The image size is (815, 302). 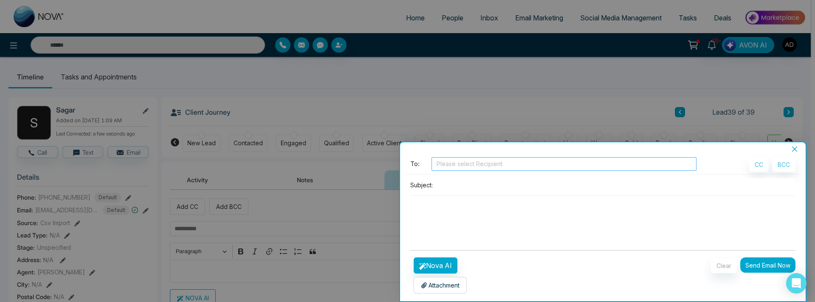 What do you see at coordinates (723, 265) in the screenshot?
I see `button: Clear` at bounding box center [723, 265].